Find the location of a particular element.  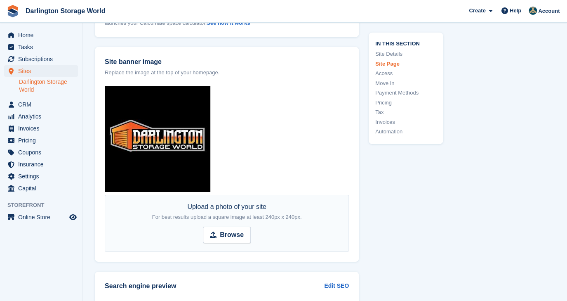

span: Coupons is located at coordinates (43, 152).